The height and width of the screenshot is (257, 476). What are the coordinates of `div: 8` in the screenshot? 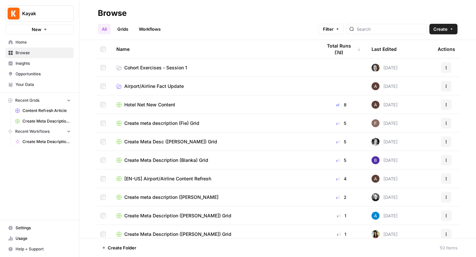 It's located at (341, 105).